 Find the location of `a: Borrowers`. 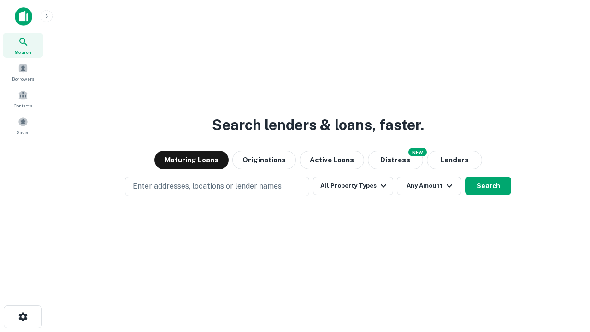

a: Borrowers is located at coordinates (23, 72).